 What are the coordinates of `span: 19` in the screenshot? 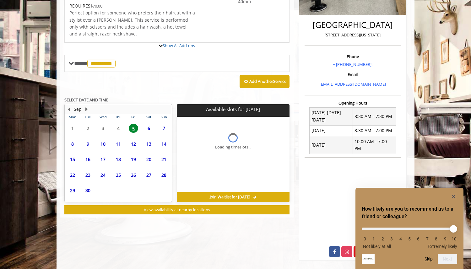 It's located at (133, 159).